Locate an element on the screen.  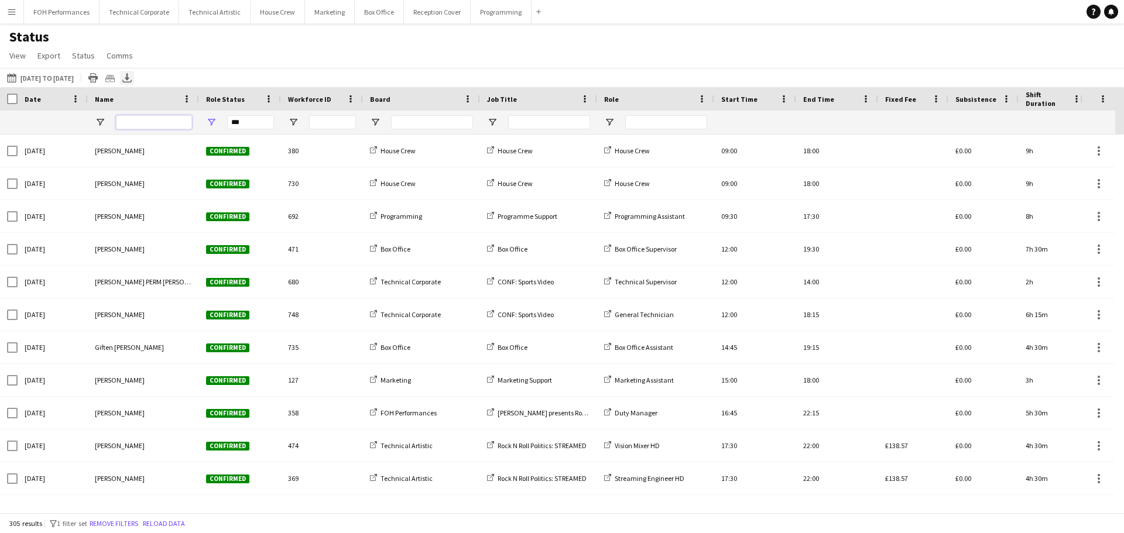
button: FOH Performances is located at coordinates (61, 12).